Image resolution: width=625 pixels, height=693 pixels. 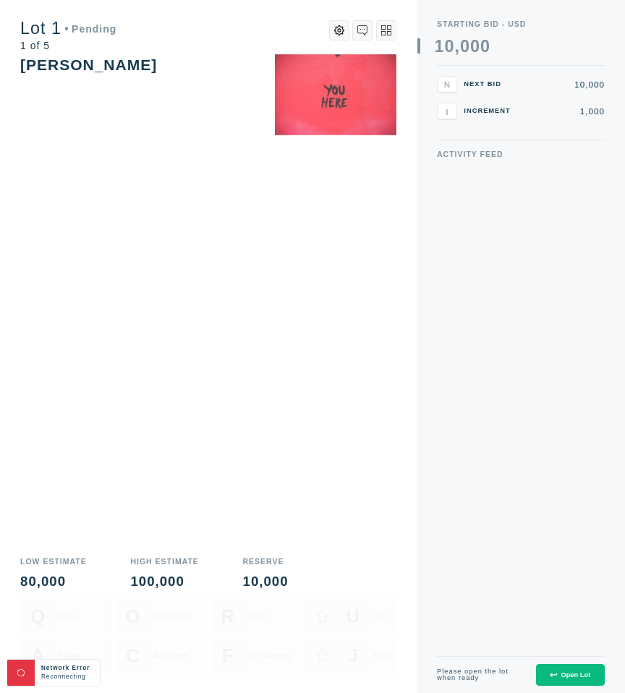 What do you see at coordinates (489, 84) in the screenshot?
I see `div: Next Bid` at bounding box center [489, 84].